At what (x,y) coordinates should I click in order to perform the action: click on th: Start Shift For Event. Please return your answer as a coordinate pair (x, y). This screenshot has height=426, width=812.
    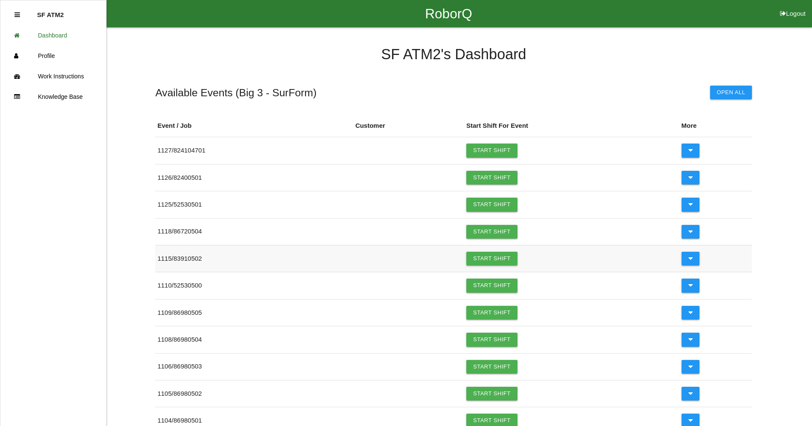
    Looking at the image, I should click on (571, 126).